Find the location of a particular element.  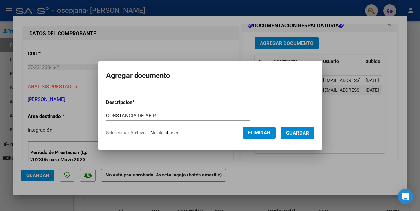

span: Guardar is located at coordinates (297, 133).